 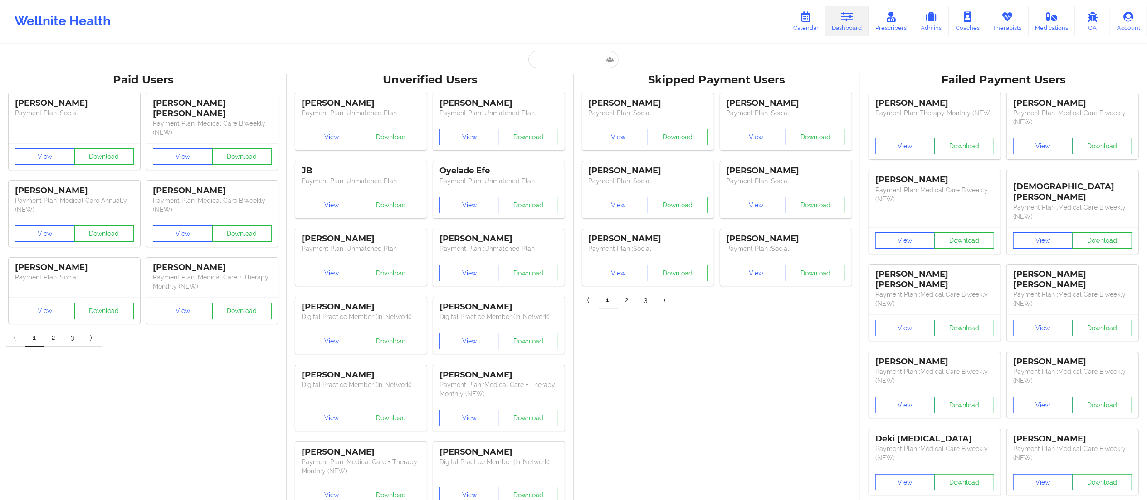 I want to click on a: Coaches, so click(x=967, y=21).